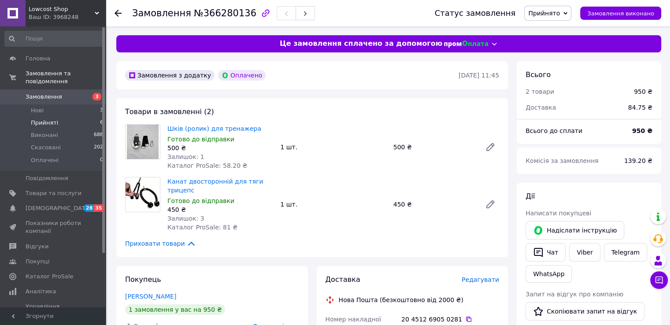 Image resolution: width=670 pixels, height=325 pixels. Describe the element at coordinates (353, 319) in the screenshot. I see `span: Номер накладної` at that location.